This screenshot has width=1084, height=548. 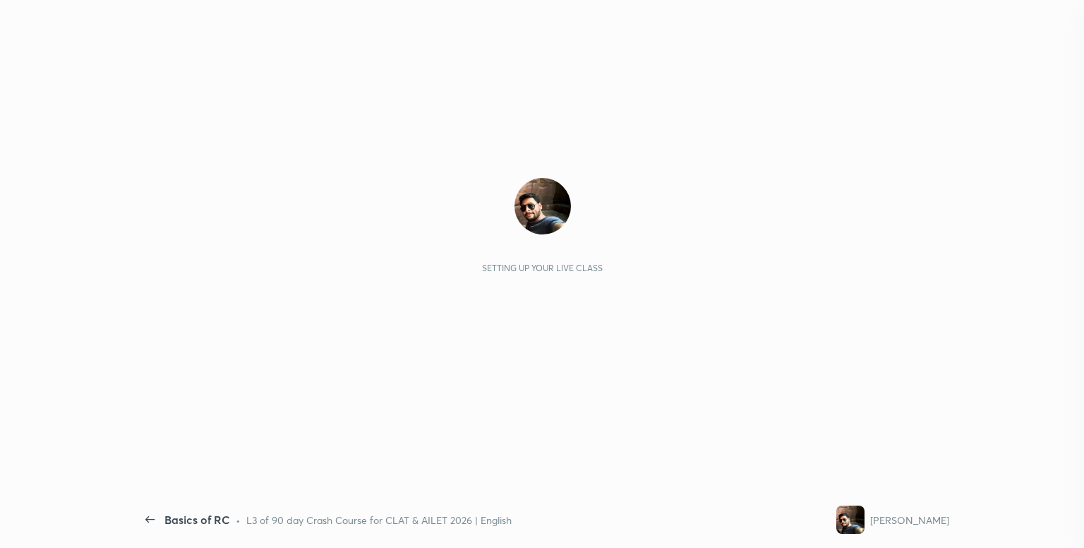 I want to click on div: L3 of 90 day Crash Course for CLAT & AILET 2026 | English, so click(x=379, y=519).